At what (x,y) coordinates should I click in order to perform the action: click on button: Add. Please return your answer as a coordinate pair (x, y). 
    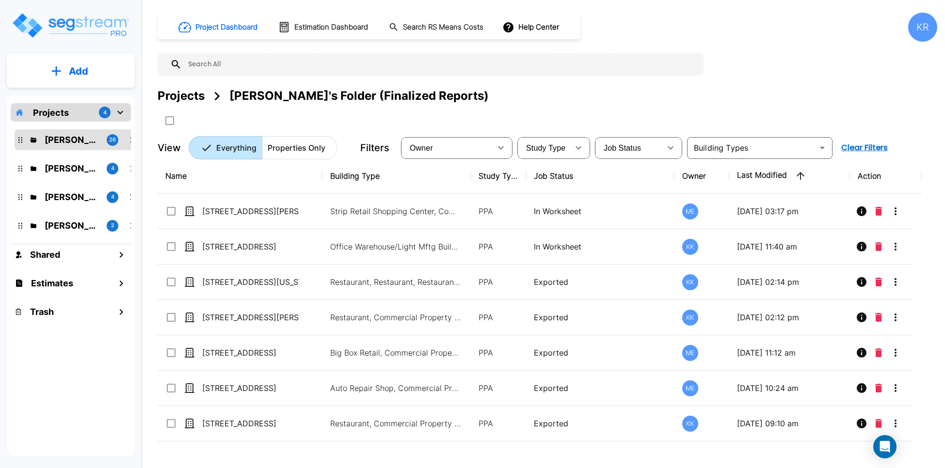
    Looking at the image, I should click on (71, 71).